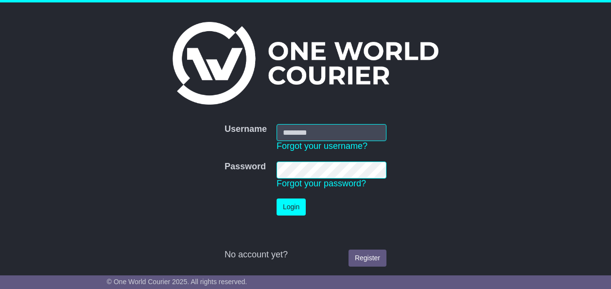 The width and height of the screenshot is (611, 289). I want to click on span: © One World Courier 2025. All rights reserved., so click(177, 282).